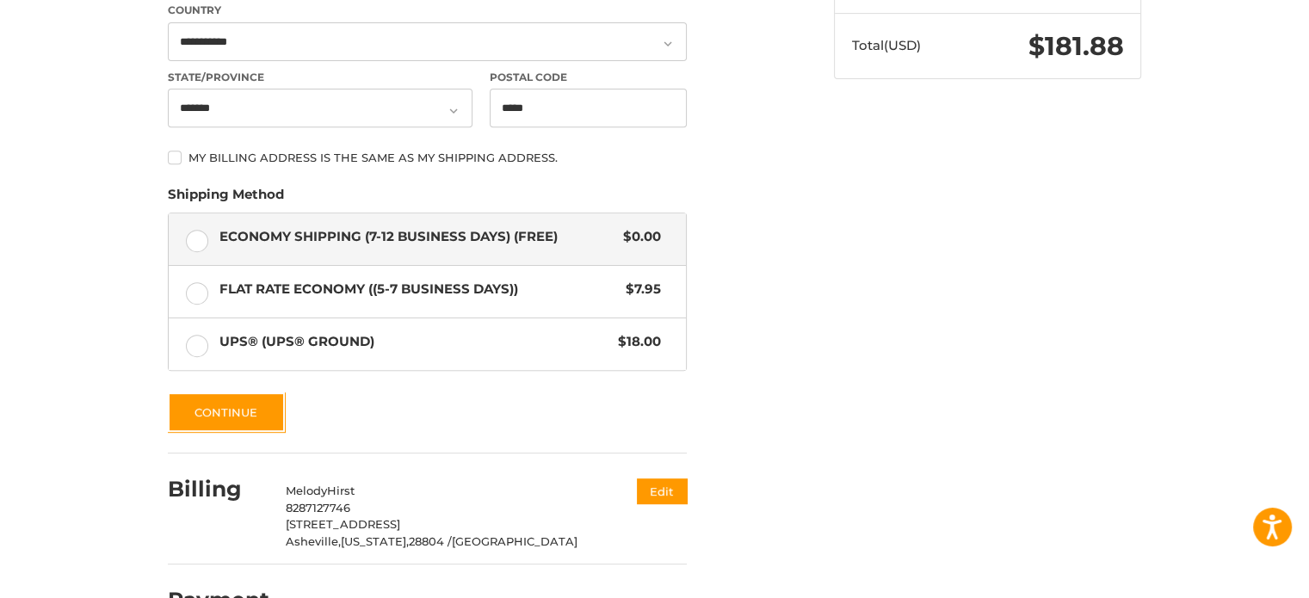  I want to click on span: Total (USD), so click(886, 45).